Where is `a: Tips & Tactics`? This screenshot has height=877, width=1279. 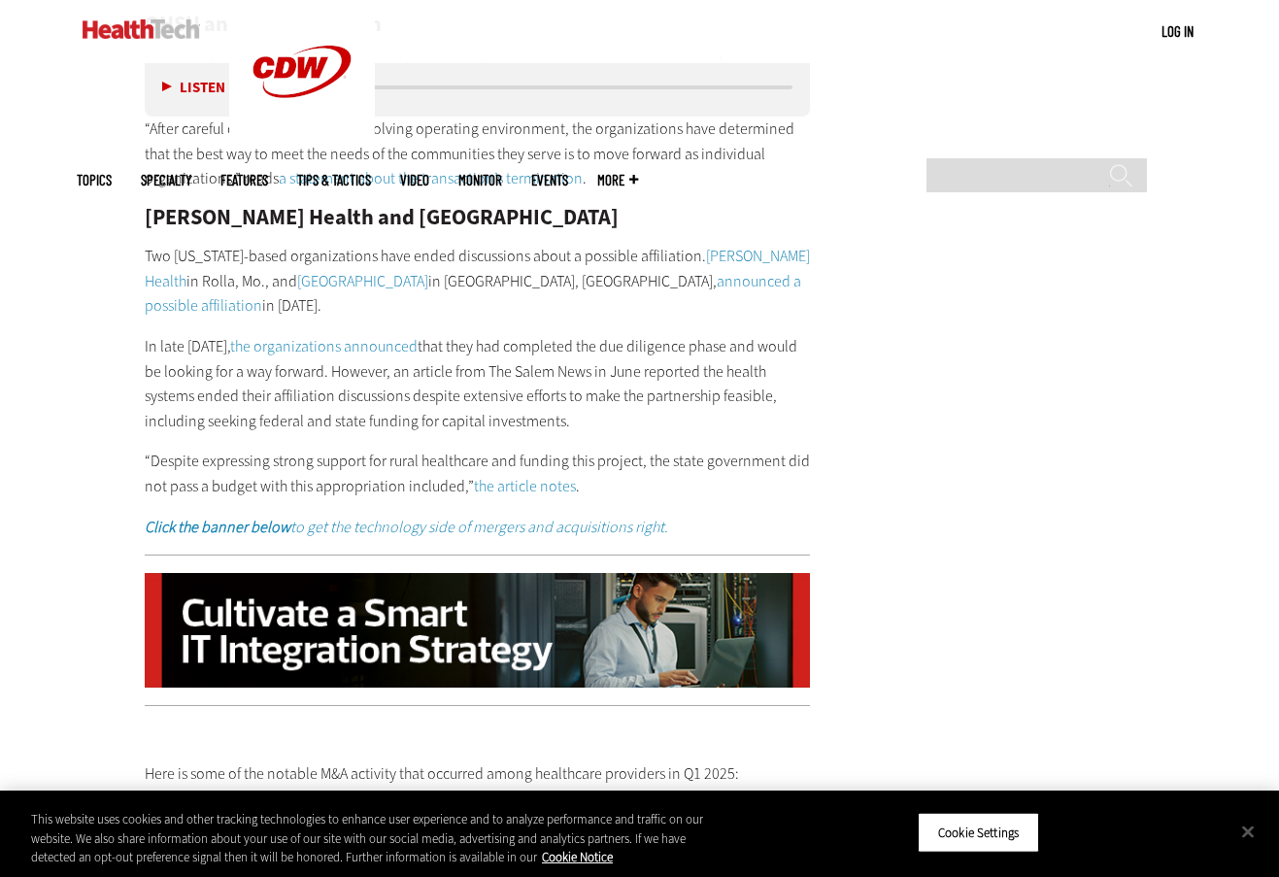 a: Tips & Tactics is located at coordinates (334, 180).